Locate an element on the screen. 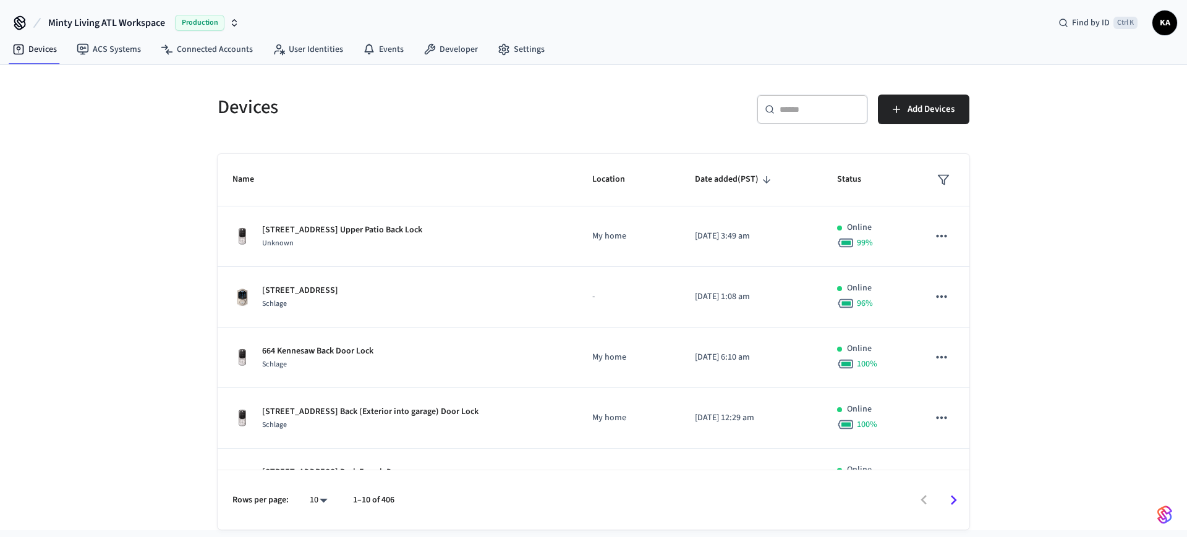 The width and height of the screenshot is (1187, 537). p: 1–10 of 406 is located at coordinates (373, 500).